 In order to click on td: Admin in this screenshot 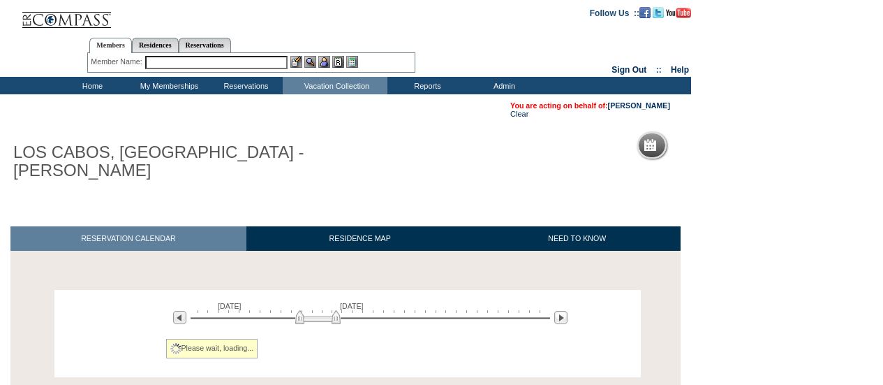, I will do `click(502, 85)`.